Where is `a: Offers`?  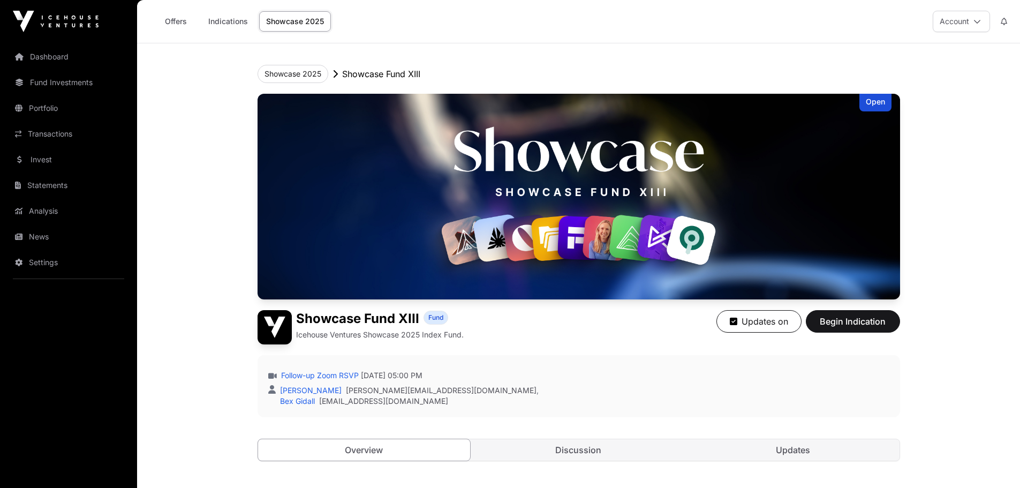
a: Offers is located at coordinates (176, 21).